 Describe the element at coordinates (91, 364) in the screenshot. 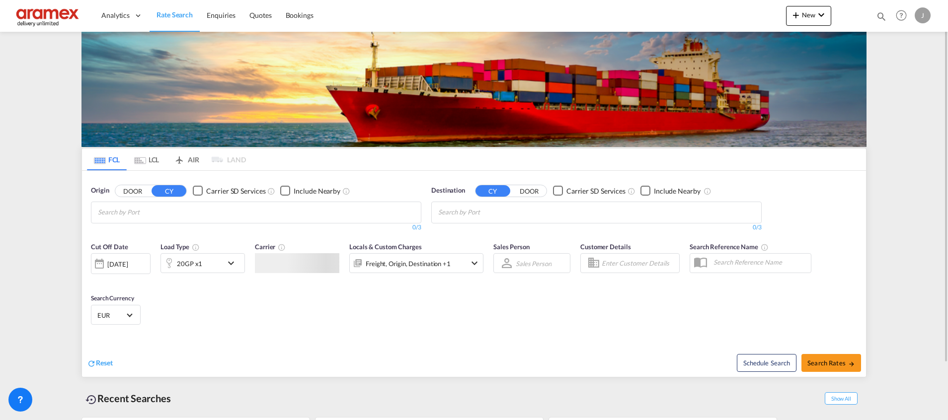

I see `md-icon: icon-refresh` at that location.